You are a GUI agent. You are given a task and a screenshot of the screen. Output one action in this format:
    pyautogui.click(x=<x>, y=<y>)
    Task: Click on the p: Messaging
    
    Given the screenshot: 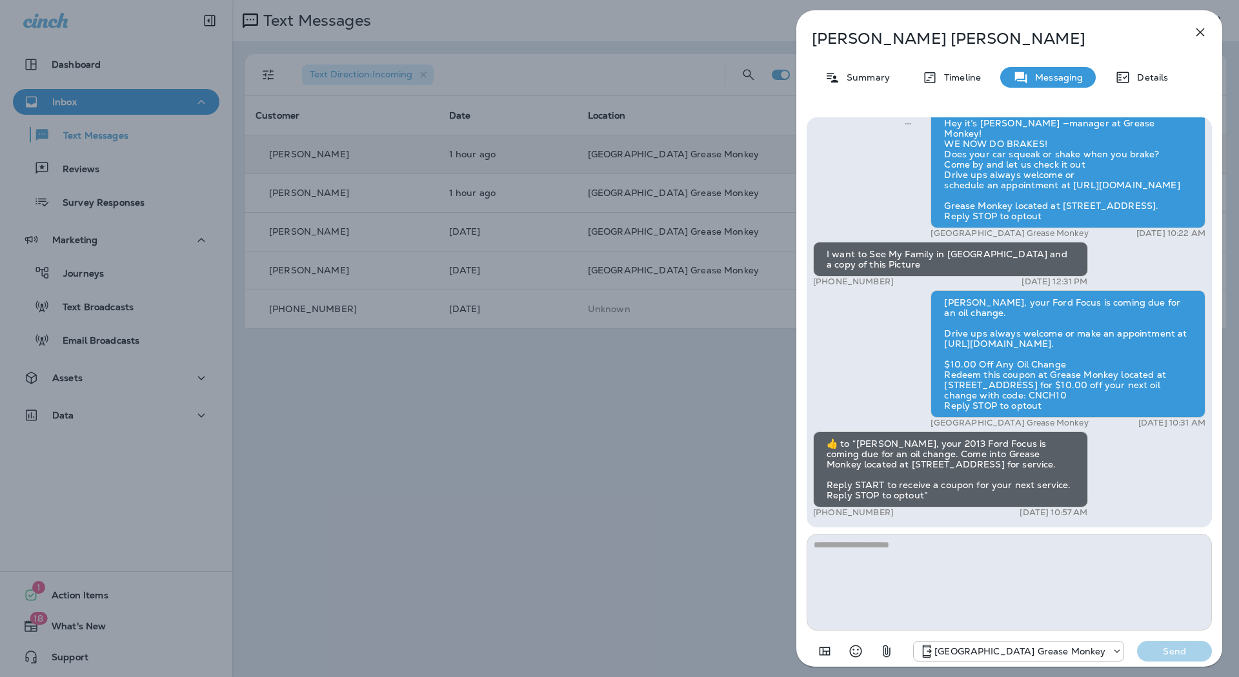 What is the action you would take?
    pyautogui.click(x=1056, y=77)
    